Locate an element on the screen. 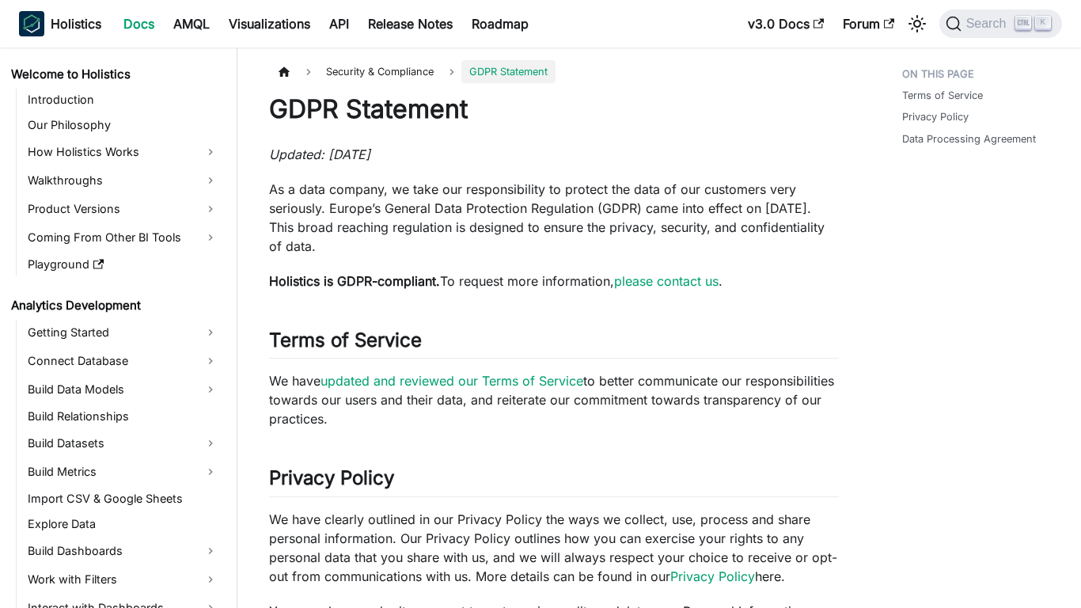 The height and width of the screenshot is (608, 1081). a: Build Dashboards is located at coordinates (123, 551).